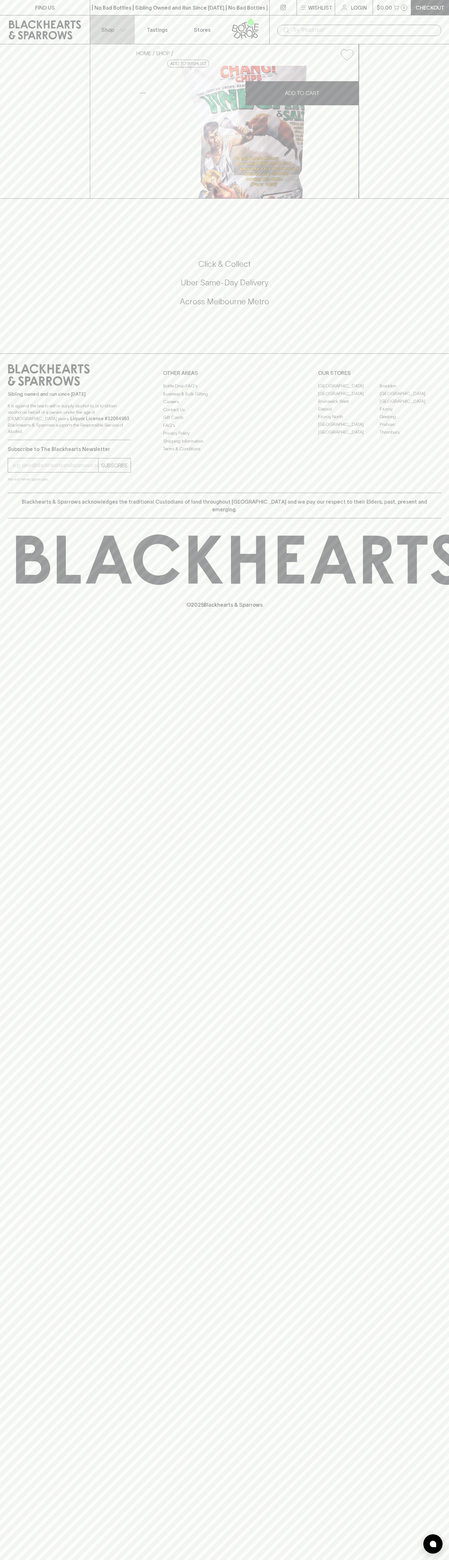 This screenshot has height=1560, width=449. Describe the element at coordinates (56, 466) in the screenshot. I see `input: e.g. jane@blackheartsandsparrows.com.au` at that location.